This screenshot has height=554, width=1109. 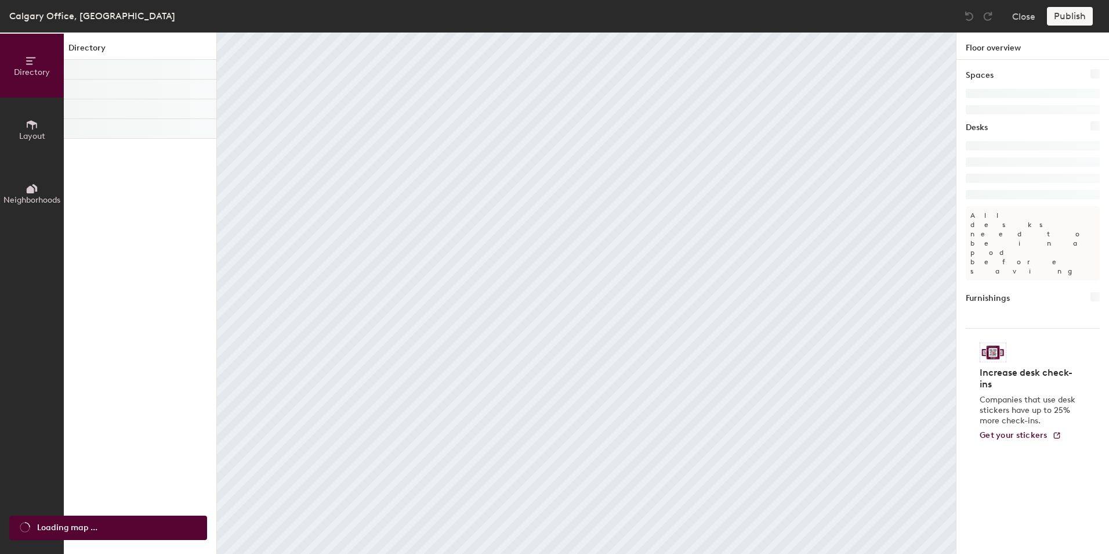 I want to click on button: Close, so click(x=1024, y=16).